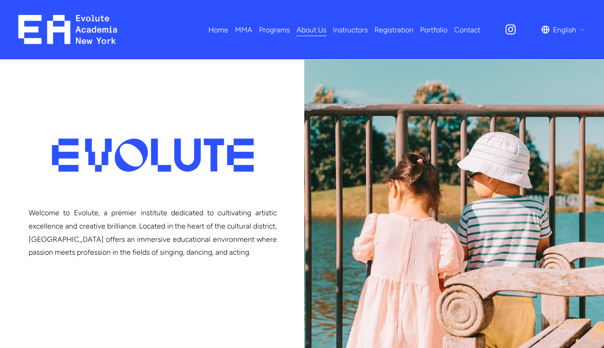 The height and width of the screenshot is (348, 604). Describe the element at coordinates (564, 30) in the screenshot. I see `span: English` at that location.